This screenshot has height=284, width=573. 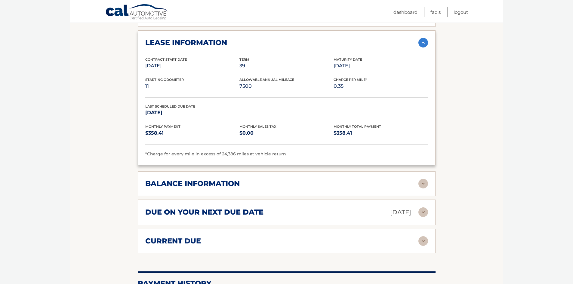 What do you see at coordinates (380, 86) in the screenshot?
I see `p: 0.35` at bounding box center [380, 86].